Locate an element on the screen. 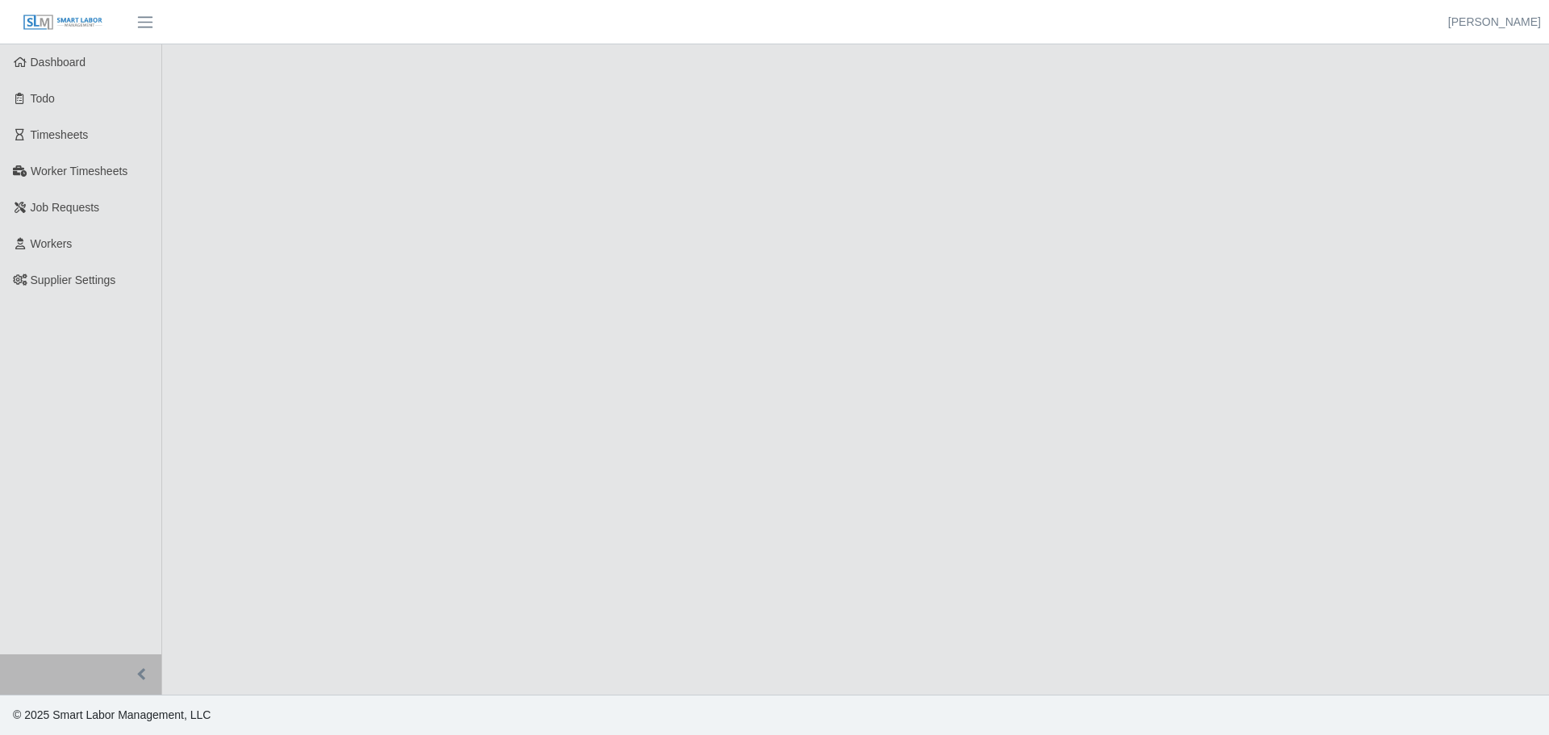  span: Timesheets is located at coordinates (60, 135).